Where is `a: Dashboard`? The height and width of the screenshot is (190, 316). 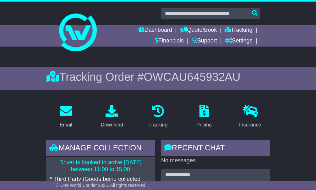 a: Dashboard is located at coordinates (155, 30).